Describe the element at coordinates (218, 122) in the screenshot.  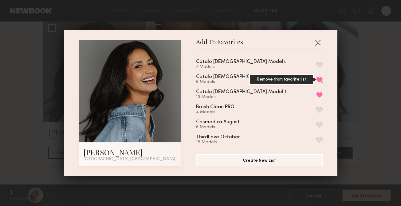
I see `div: Cosmedica August` at that location.